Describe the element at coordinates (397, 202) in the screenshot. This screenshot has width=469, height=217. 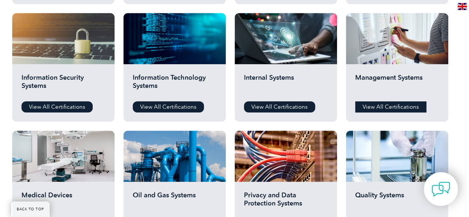
I see `h2: Quality Systems` at that location.